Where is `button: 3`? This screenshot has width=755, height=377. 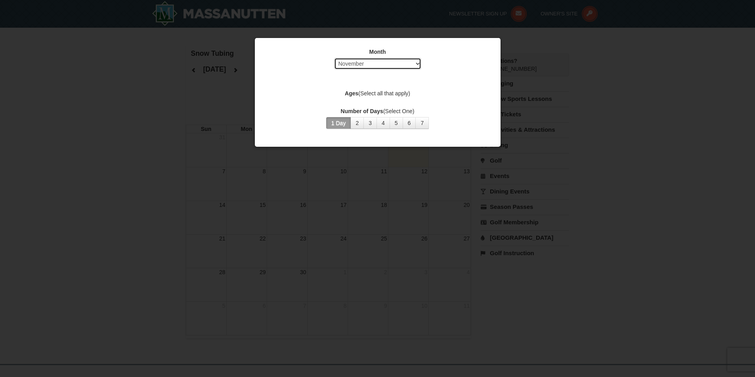 button: 3 is located at coordinates (370, 123).